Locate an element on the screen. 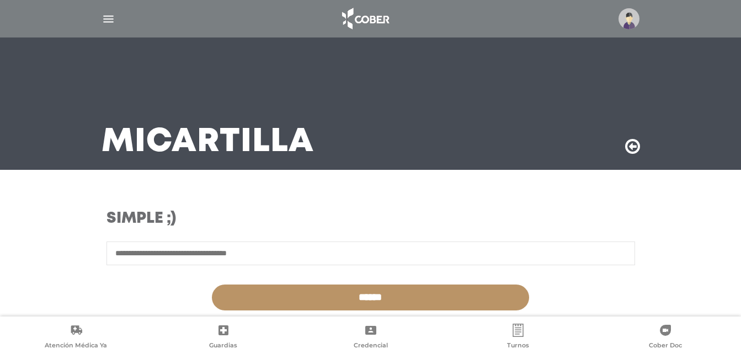  a: Guardias is located at coordinates (223, 338).